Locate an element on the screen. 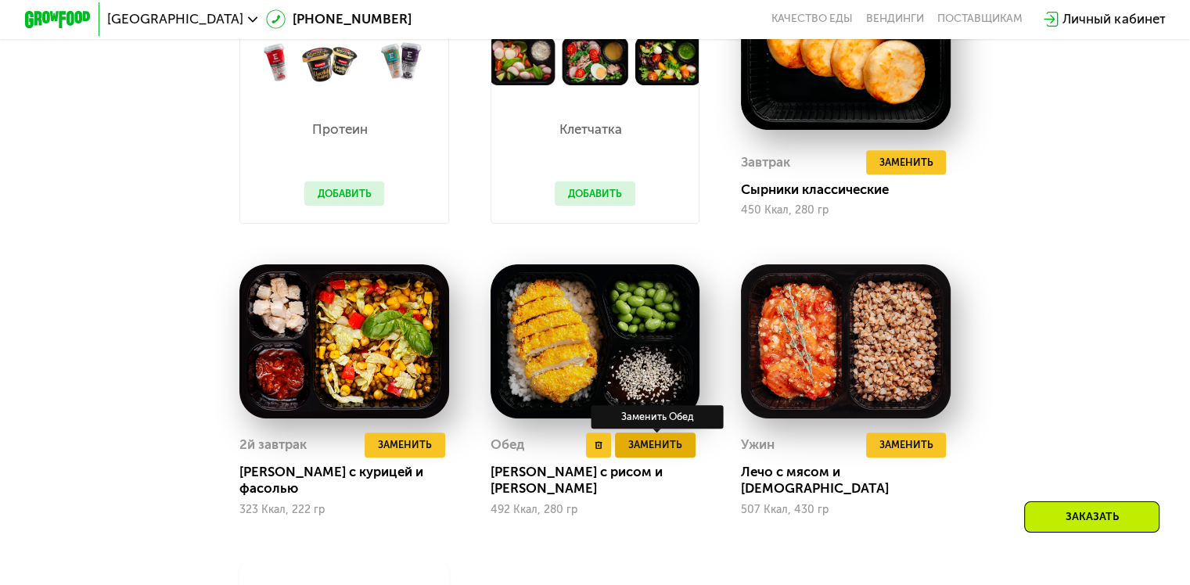 The height and width of the screenshot is (585, 1190). div: 2й завтрак is located at coordinates (273, 445).